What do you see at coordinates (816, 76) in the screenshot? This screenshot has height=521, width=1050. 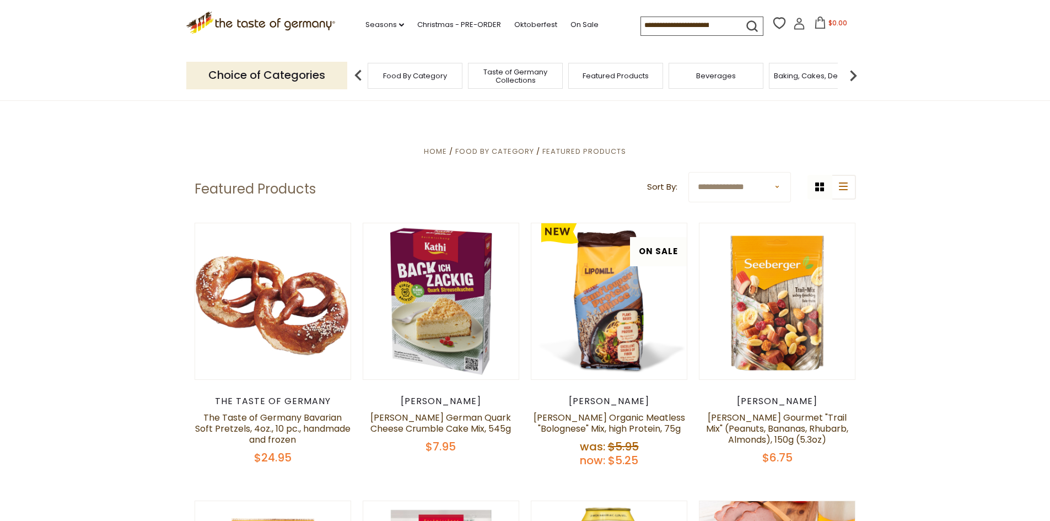 I see `a: Baking, Cakes, Desserts` at bounding box center [816, 76].